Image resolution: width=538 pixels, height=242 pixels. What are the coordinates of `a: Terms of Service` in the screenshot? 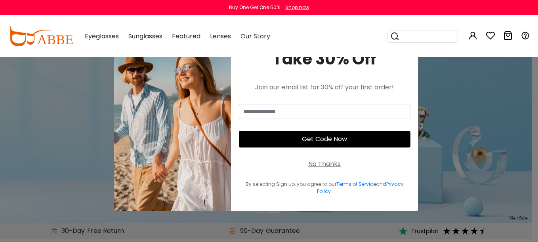 It's located at (356, 184).